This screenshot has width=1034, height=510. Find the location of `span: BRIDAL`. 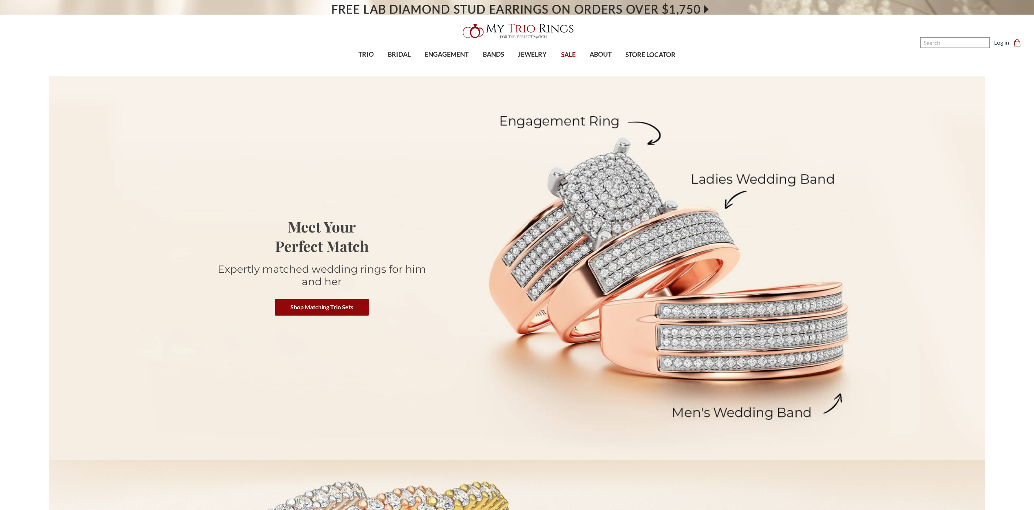

span: BRIDAL is located at coordinates (399, 54).